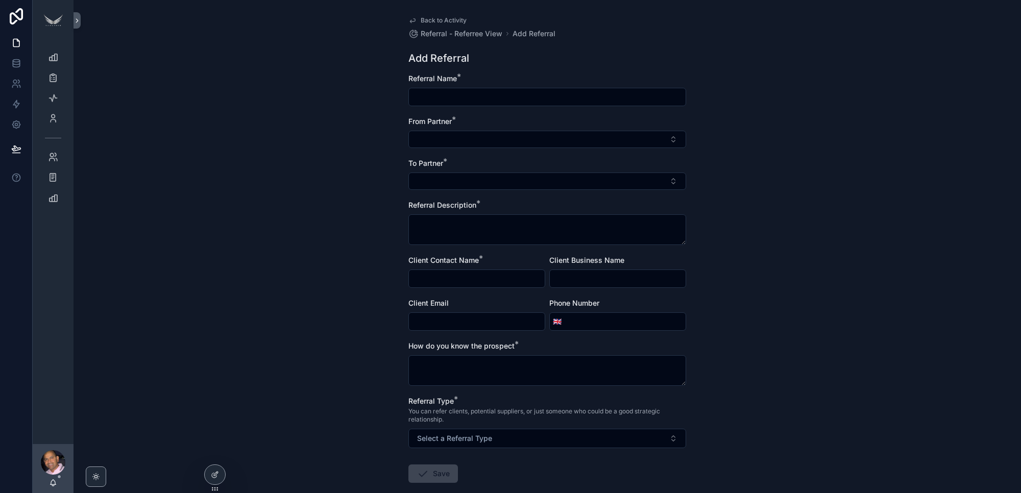 The width and height of the screenshot is (1021, 493). I want to click on span: Phone Number, so click(574, 303).